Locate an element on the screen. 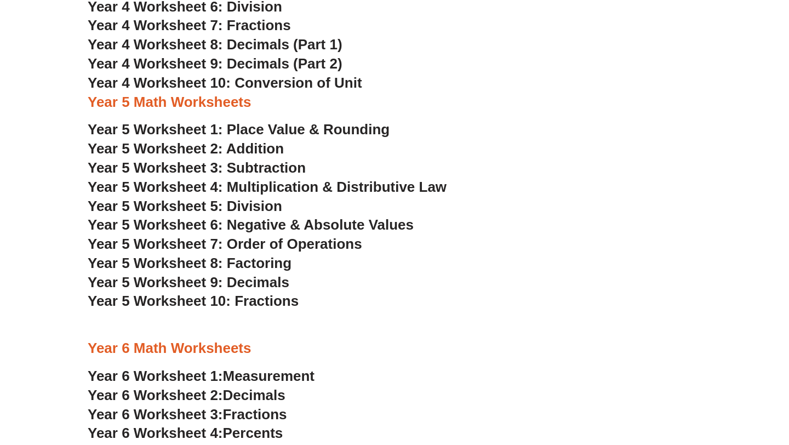 The image size is (789, 445). a: Year 4 Worksheet 7: Fractions is located at coordinates (189, 25).